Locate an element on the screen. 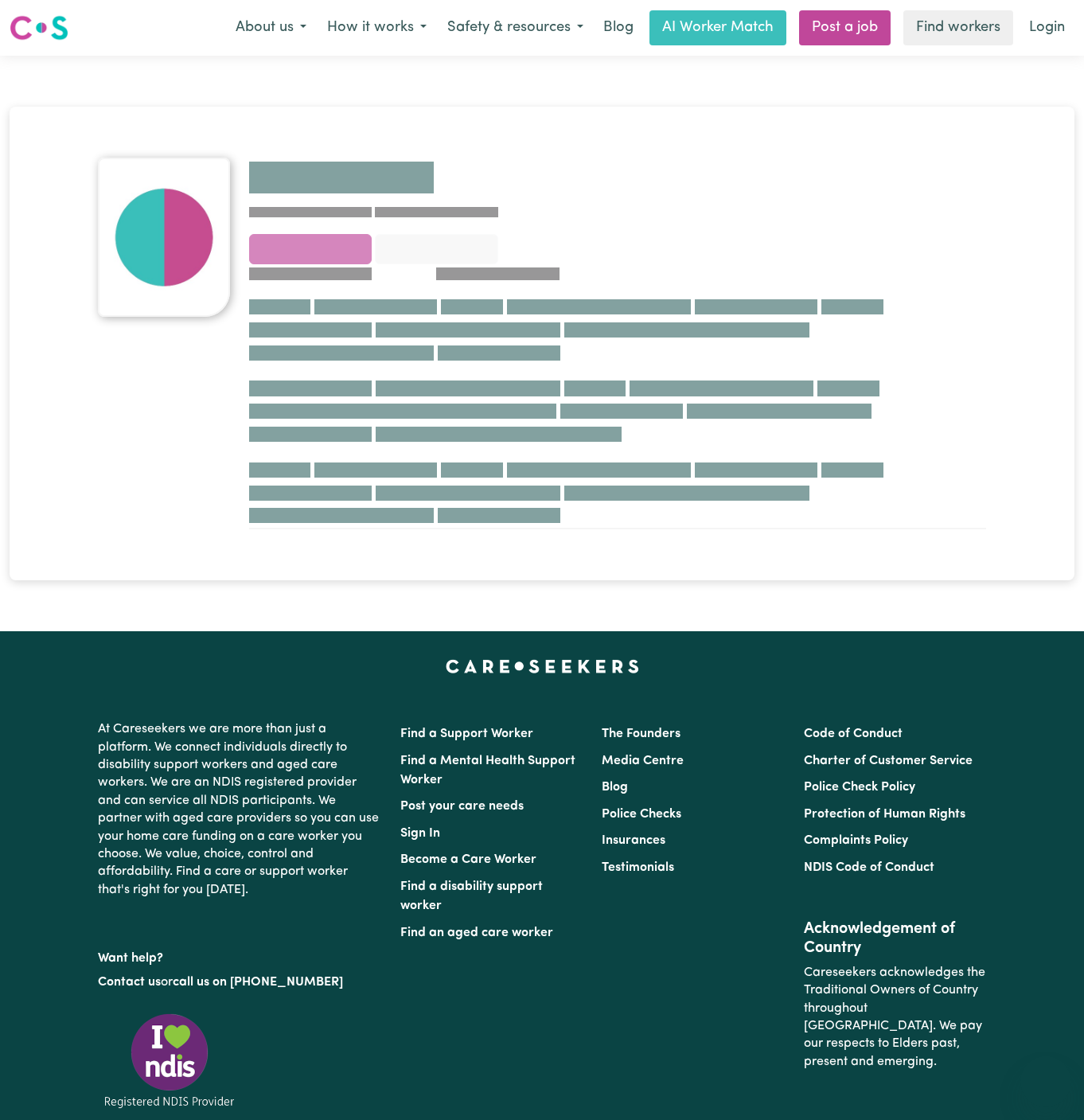 Image resolution: width=1084 pixels, height=1120 pixels. a: AI Worker Match is located at coordinates (718, 28).